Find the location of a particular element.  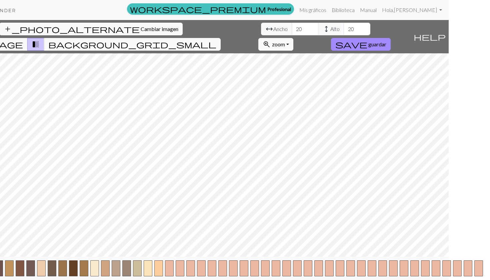

span: add_photo_alternate is located at coordinates (72, 29).